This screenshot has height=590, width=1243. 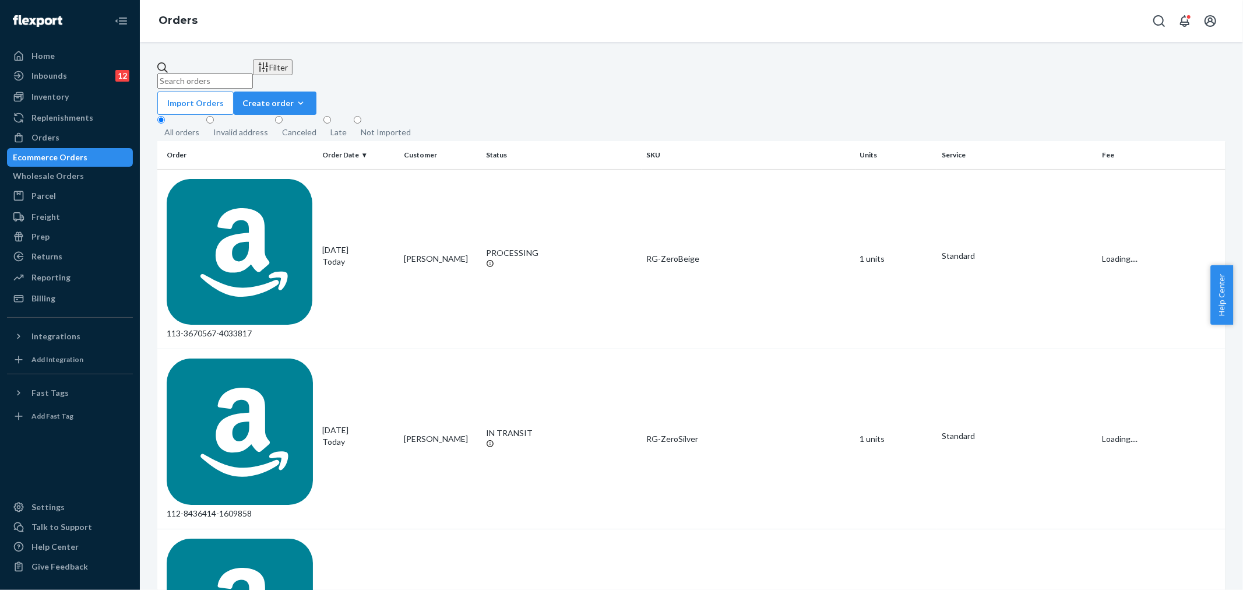 I want to click on button: Help Center, so click(x=1222, y=295).